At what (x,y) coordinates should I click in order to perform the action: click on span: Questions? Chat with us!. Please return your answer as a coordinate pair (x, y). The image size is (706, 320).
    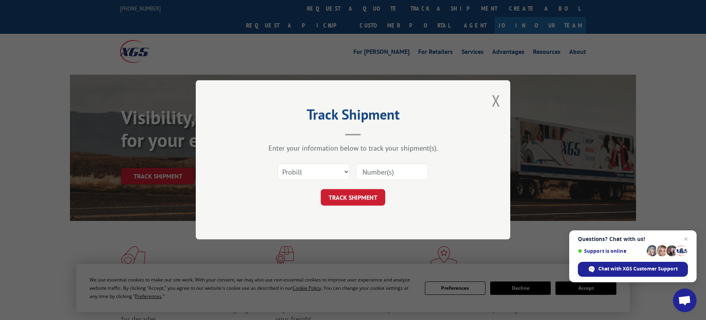
    Looking at the image, I should click on (633, 239).